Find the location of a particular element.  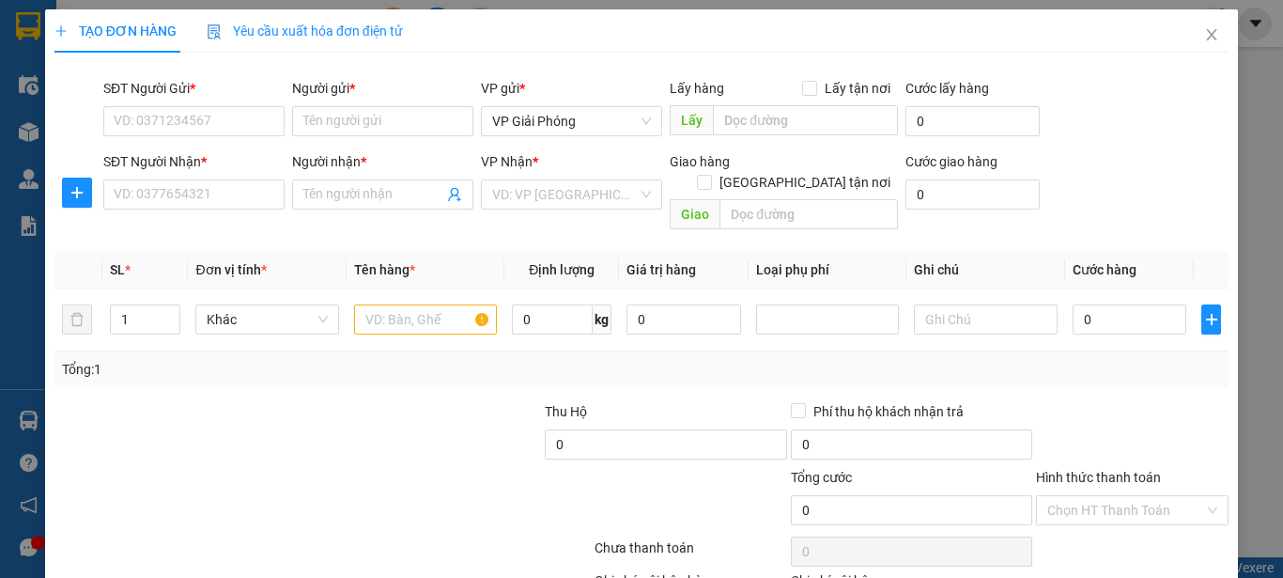

div: Người nhận is located at coordinates (382, 162).